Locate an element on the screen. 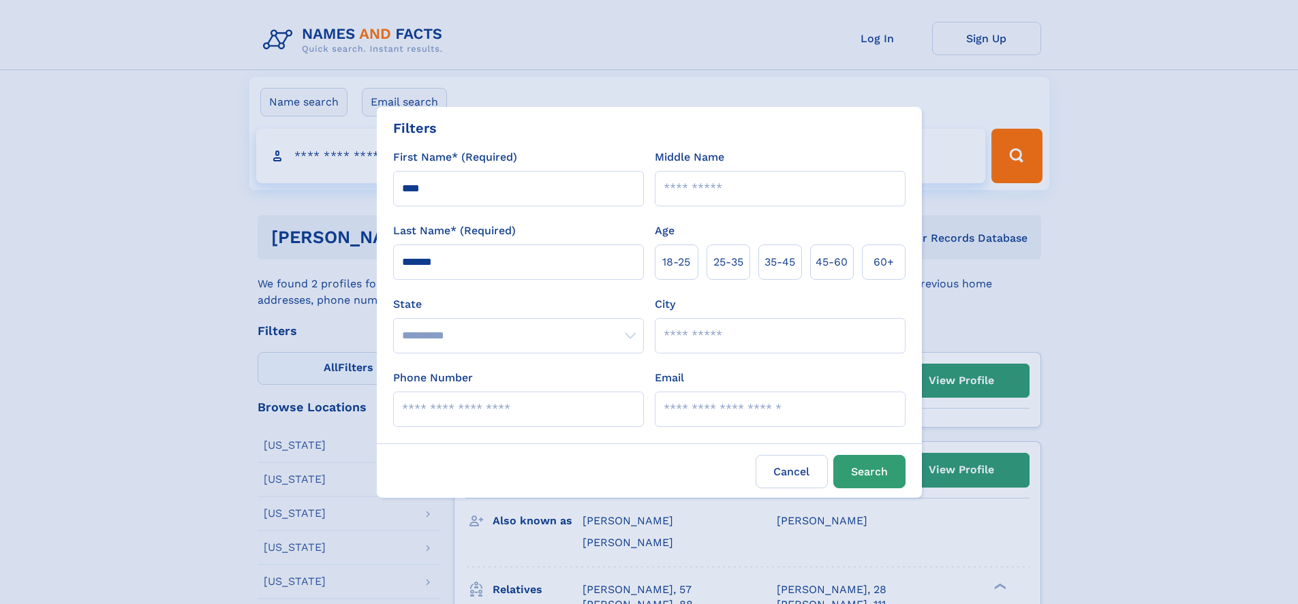 The height and width of the screenshot is (604, 1298). span: 35‑45 is located at coordinates (779, 262).